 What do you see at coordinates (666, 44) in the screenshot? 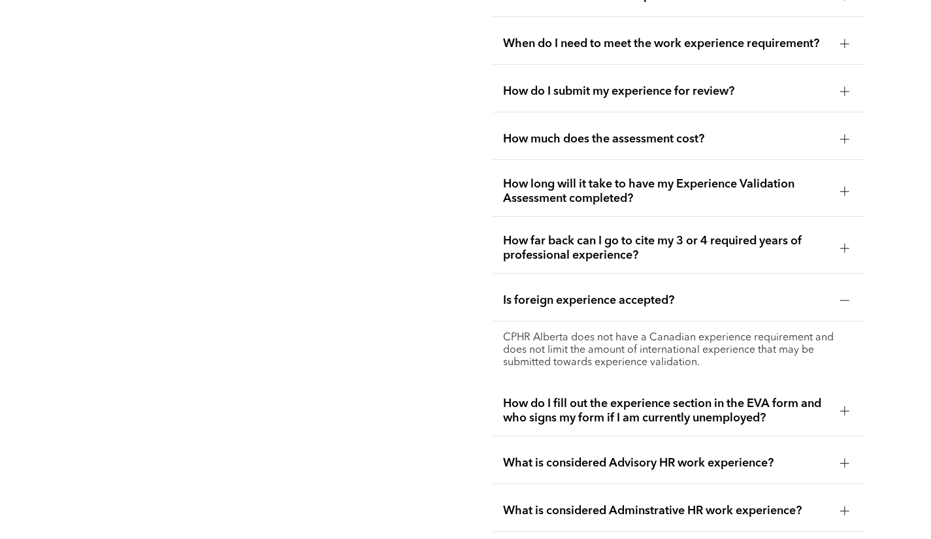
I see `span: When do I need to meet the work experience requirement?` at bounding box center [666, 44].